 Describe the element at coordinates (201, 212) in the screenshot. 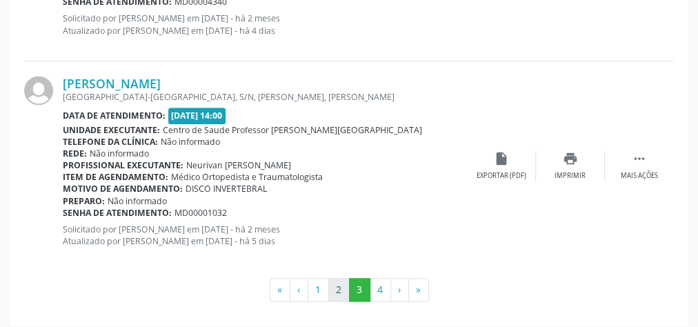

I see `span: MD00001032` at that location.